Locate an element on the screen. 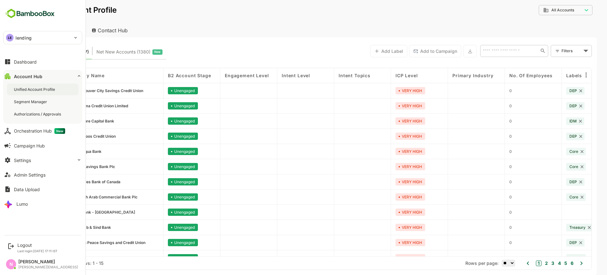 The image size is (607, 275). button: Campaign Hub is located at coordinates (43, 145).